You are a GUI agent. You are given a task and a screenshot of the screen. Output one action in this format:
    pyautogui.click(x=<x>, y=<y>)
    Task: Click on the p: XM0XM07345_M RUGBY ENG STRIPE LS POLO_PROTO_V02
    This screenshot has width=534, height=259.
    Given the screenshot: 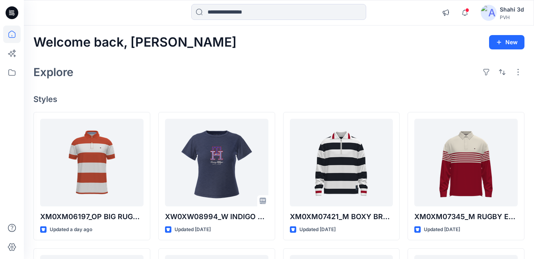 What is the action you would take?
    pyautogui.click(x=466, y=216)
    